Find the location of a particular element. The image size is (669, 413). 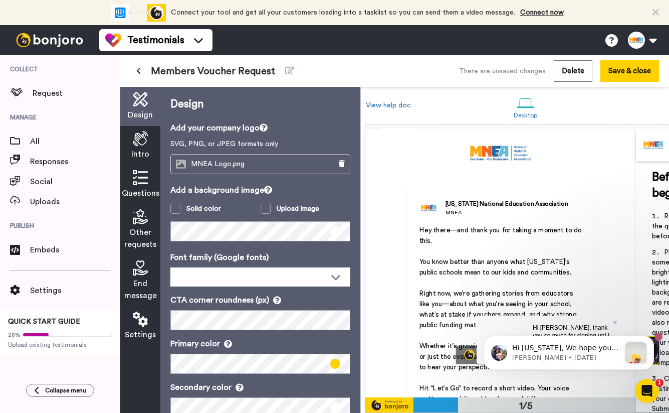

p: Message from Amy, sent 1w ago is located at coordinates (98, 42).